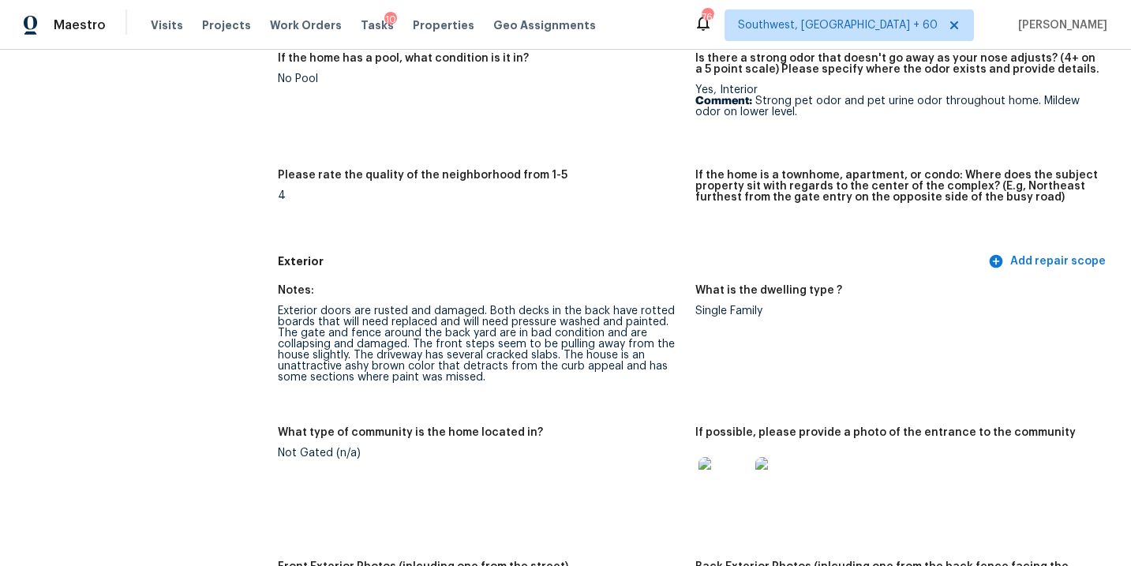 The height and width of the screenshot is (566, 1131). I want to click on span: Geo Assignments, so click(544, 25).